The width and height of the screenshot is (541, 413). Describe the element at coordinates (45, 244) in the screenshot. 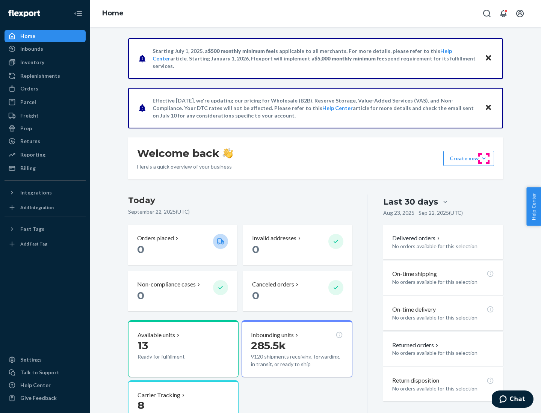

I see `a: Add Fast Tag` at that location.